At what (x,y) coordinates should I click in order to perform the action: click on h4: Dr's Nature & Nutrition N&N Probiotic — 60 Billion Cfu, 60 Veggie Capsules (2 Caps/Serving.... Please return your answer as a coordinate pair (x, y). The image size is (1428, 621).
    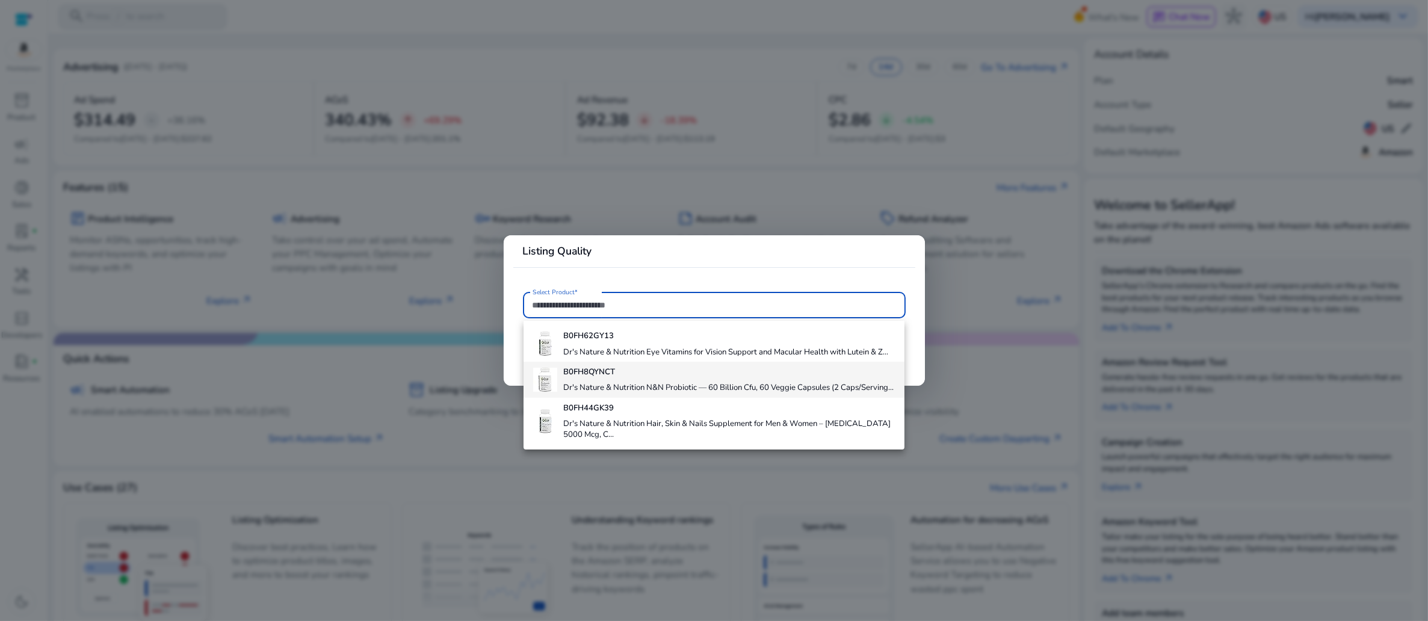
    Looking at the image, I should click on (728, 388).